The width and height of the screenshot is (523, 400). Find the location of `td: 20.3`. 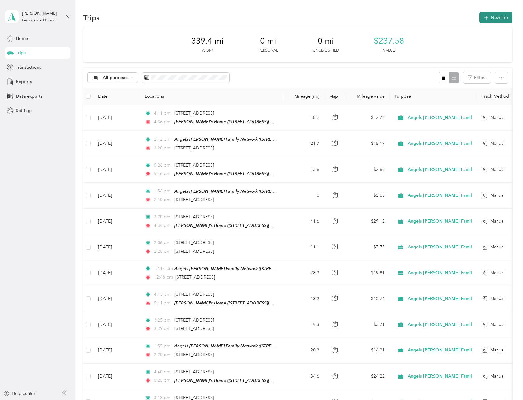

td: 20.3 is located at coordinates (304, 350).